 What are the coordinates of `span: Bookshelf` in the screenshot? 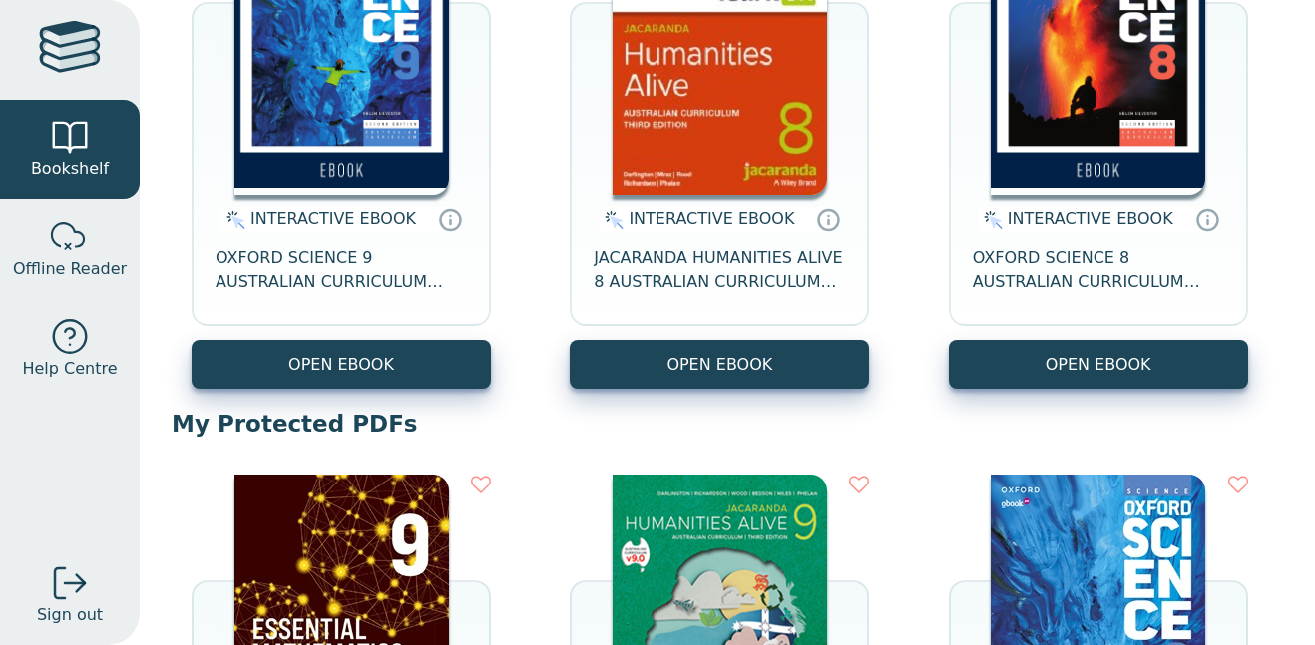 It's located at (70, 170).